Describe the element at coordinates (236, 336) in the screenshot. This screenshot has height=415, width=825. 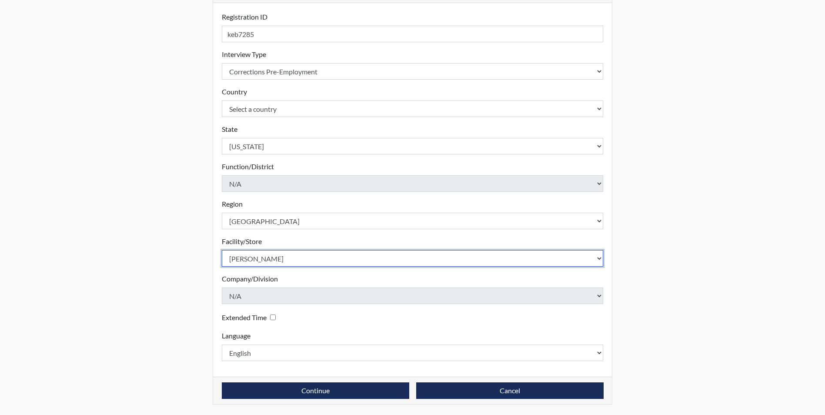
I see `label: Language` at that location.